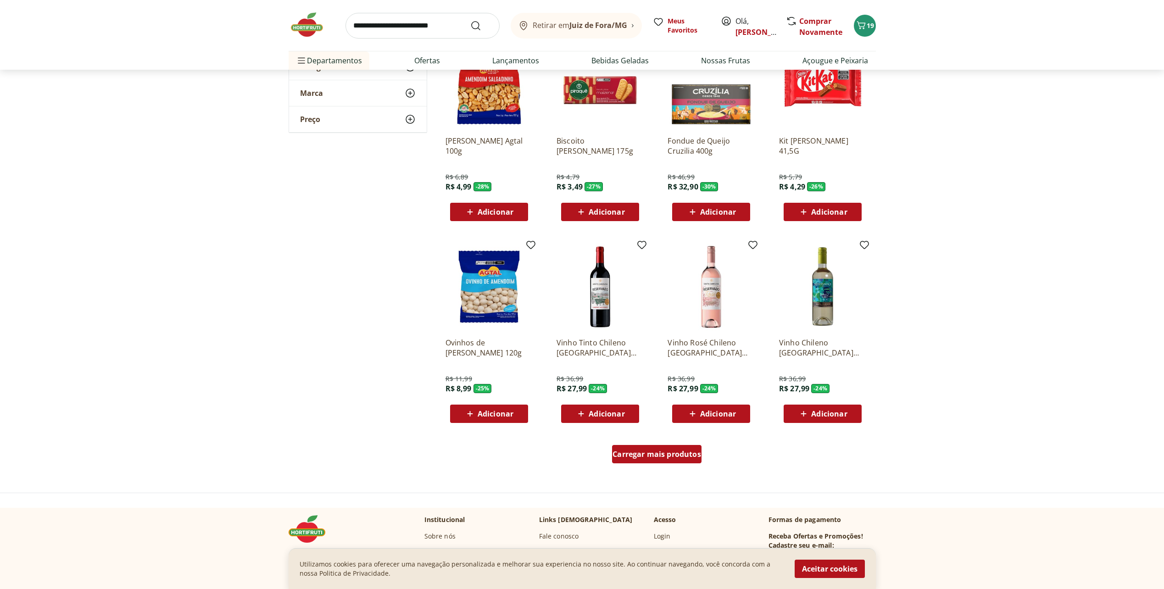 The image size is (1164, 589). I want to click on p: Formas de pagamento, so click(822, 520).